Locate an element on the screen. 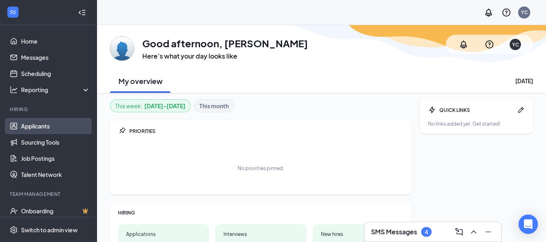 The height and width of the screenshot is (242, 546). div: HIRING is located at coordinates (261, 213).